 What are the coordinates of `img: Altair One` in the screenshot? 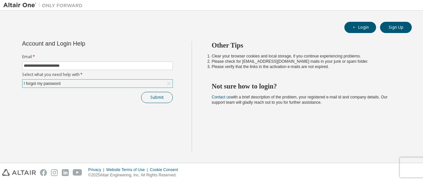 It's located at (45, 5).